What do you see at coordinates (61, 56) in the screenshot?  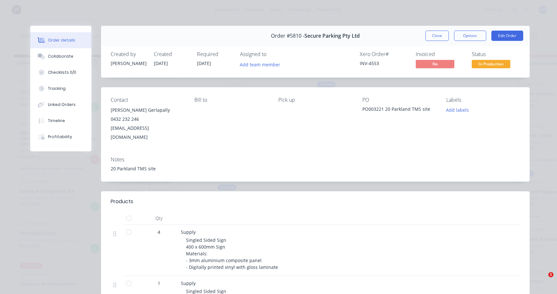 I see `button: Collaborate` at bounding box center [61, 56].